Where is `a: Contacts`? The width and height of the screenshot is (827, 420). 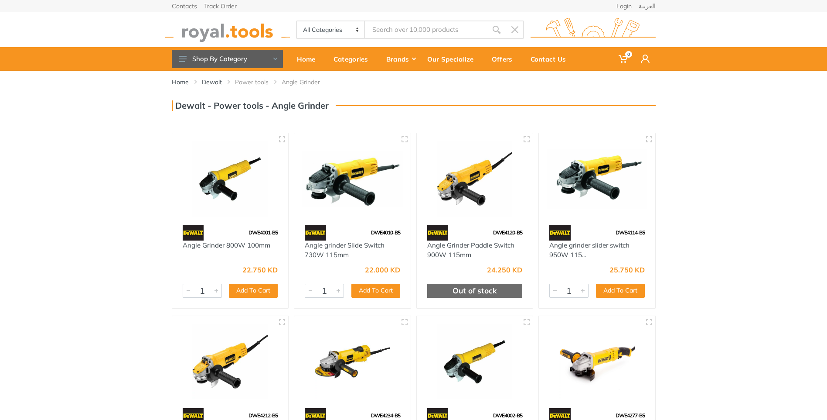 a: Contacts is located at coordinates (184, 6).